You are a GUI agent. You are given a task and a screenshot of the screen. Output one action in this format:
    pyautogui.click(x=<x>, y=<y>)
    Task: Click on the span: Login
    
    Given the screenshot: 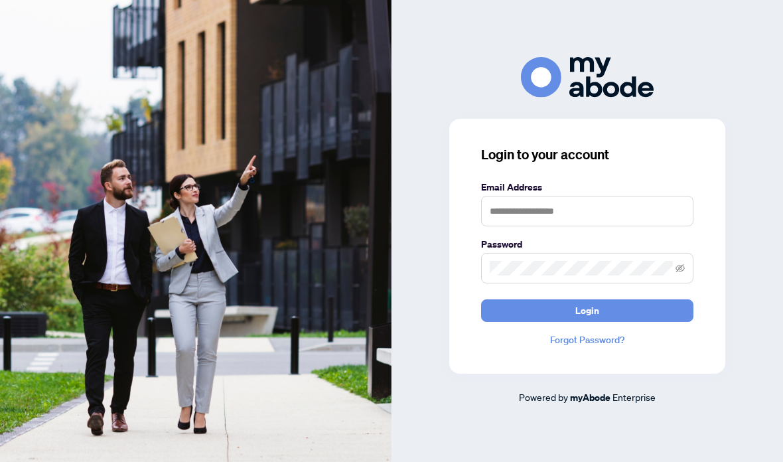 What is the action you would take?
    pyautogui.click(x=587, y=310)
    